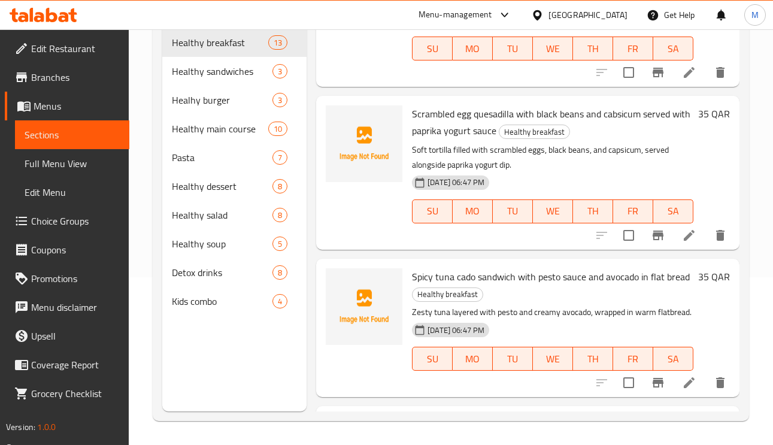 This screenshot has height=445, width=773. What do you see at coordinates (222, 215) in the screenshot?
I see `span: Healthy salad` at bounding box center [222, 215].